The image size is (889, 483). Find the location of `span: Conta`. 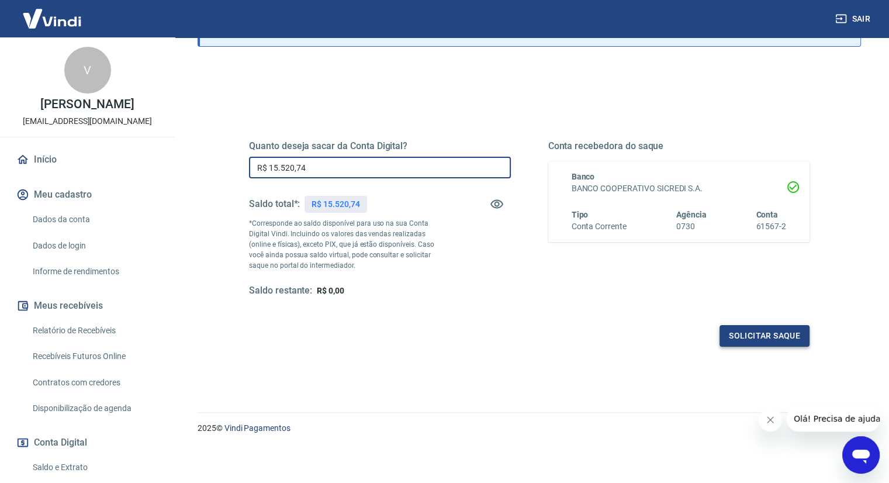

span: Conta is located at coordinates (767, 214).